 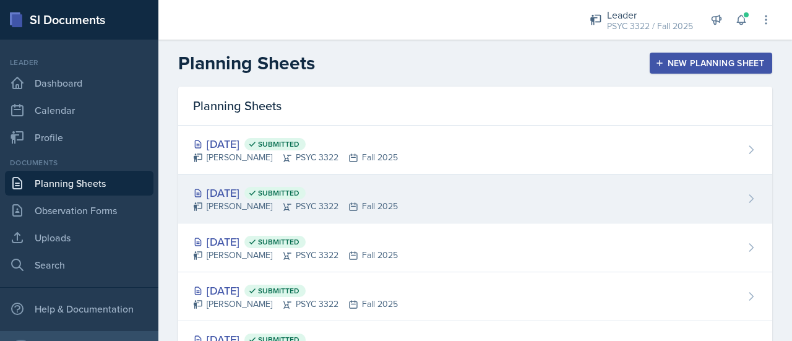 What do you see at coordinates (79, 309) in the screenshot?
I see `div: Help & Documentation` at bounding box center [79, 309].